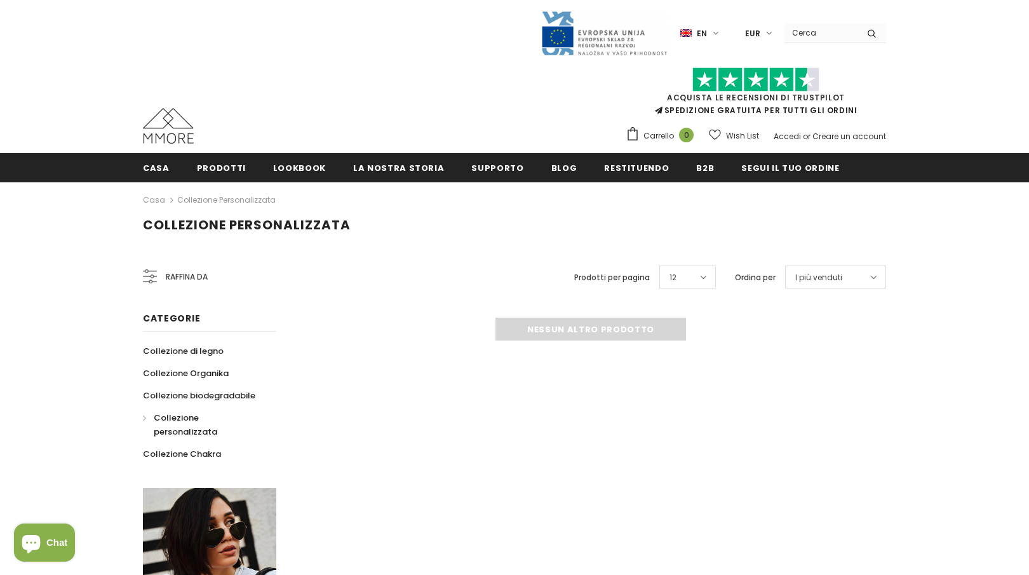 This screenshot has height=575, width=1029. I want to click on span: Segui il tuo ordine, so click(791, 168).